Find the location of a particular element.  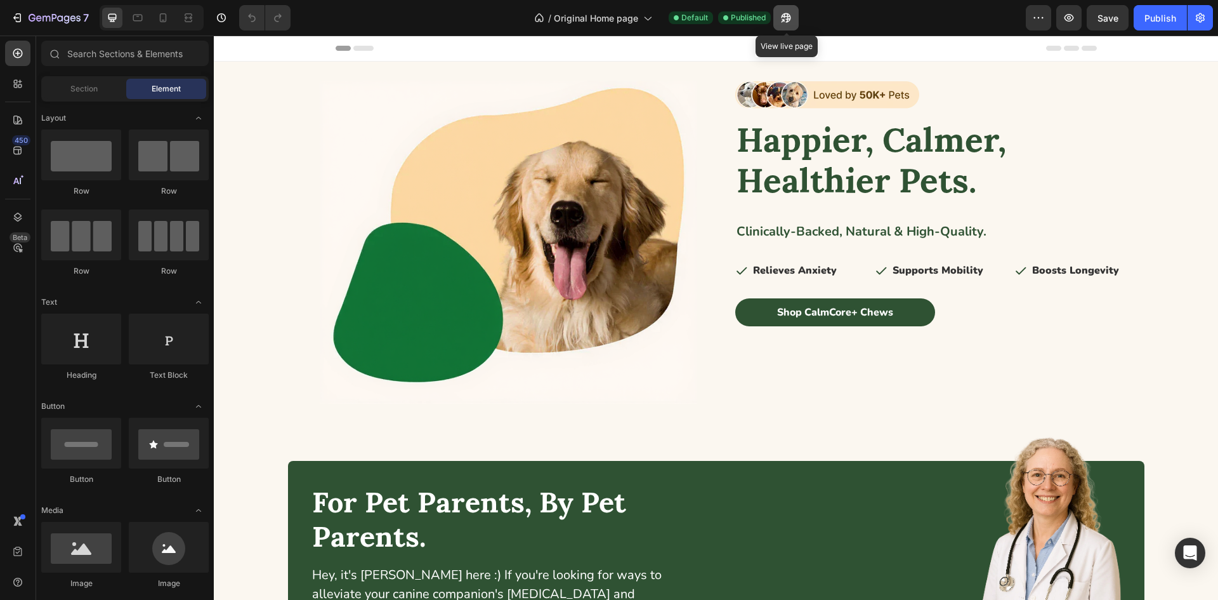

span: Text is located at coordinates (49, 302).